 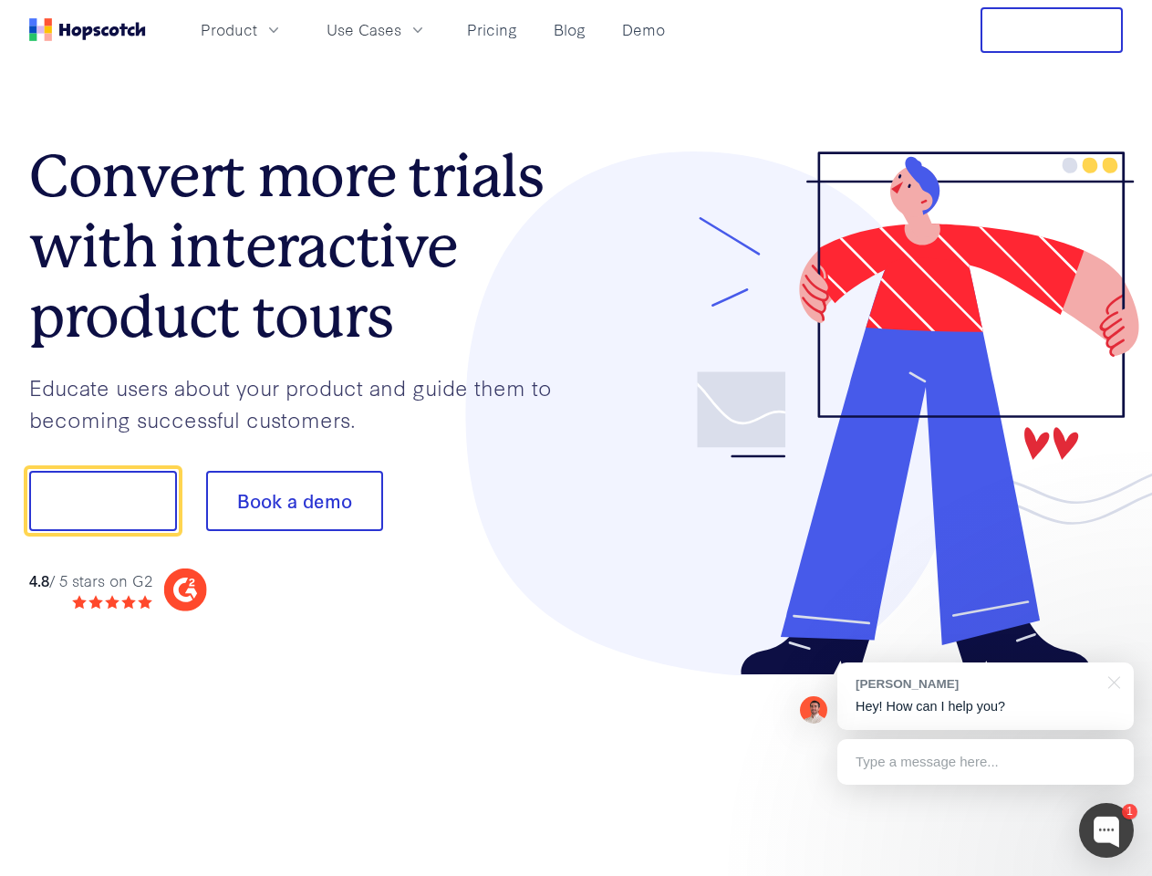 What do you see at coordinates (90, 580) in the screenshot?
I see `div: / 5 stars on G2` at bounding box center [90, 580].